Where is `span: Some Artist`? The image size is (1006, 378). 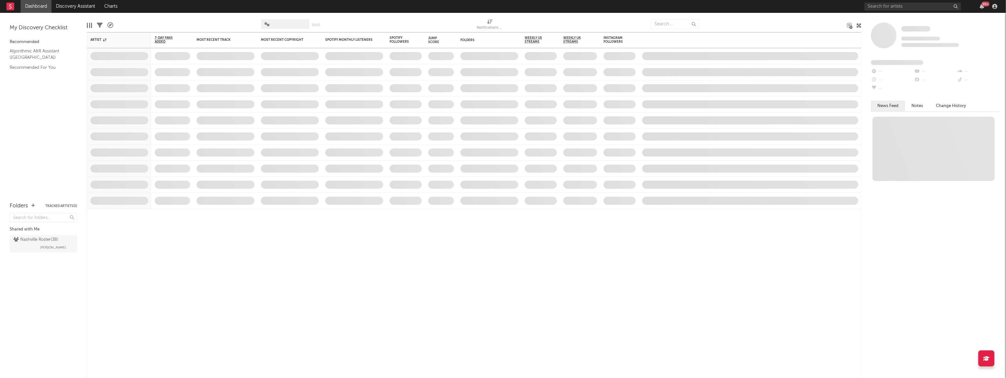
span: Some Artist is located at coordinates (916, 29).